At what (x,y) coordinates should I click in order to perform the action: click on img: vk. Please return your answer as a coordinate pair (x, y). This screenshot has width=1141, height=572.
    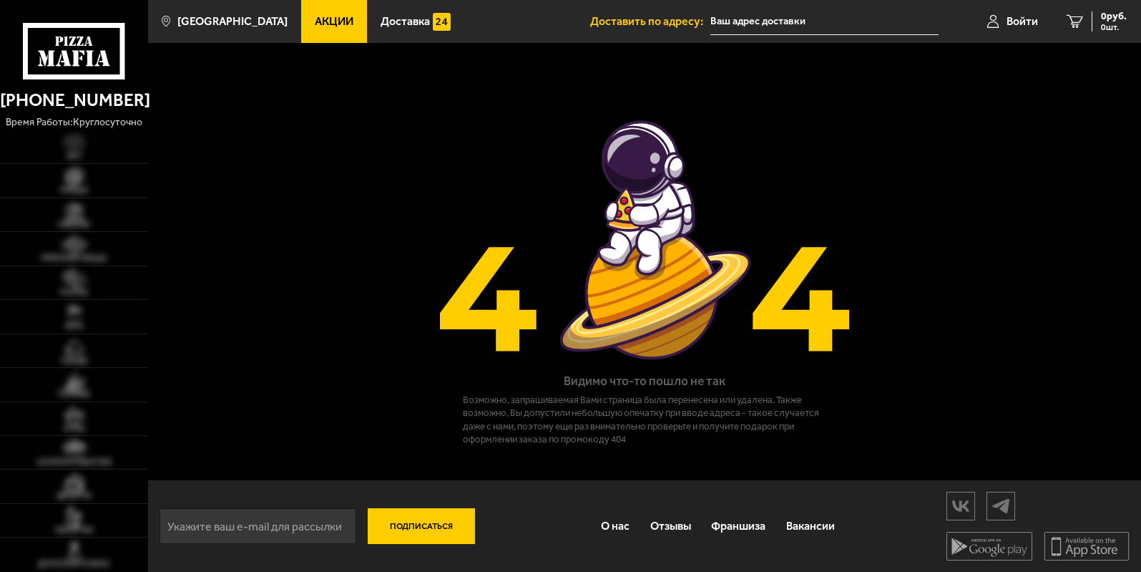
    Looking at the image, I should click on (961, 505).